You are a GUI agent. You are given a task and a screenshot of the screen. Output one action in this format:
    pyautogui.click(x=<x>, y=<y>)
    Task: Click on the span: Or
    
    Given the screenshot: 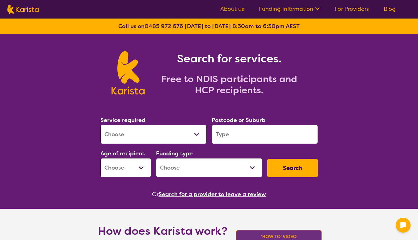 What is the action you would take?
    pyautogui.click(x=155, y=194)
    